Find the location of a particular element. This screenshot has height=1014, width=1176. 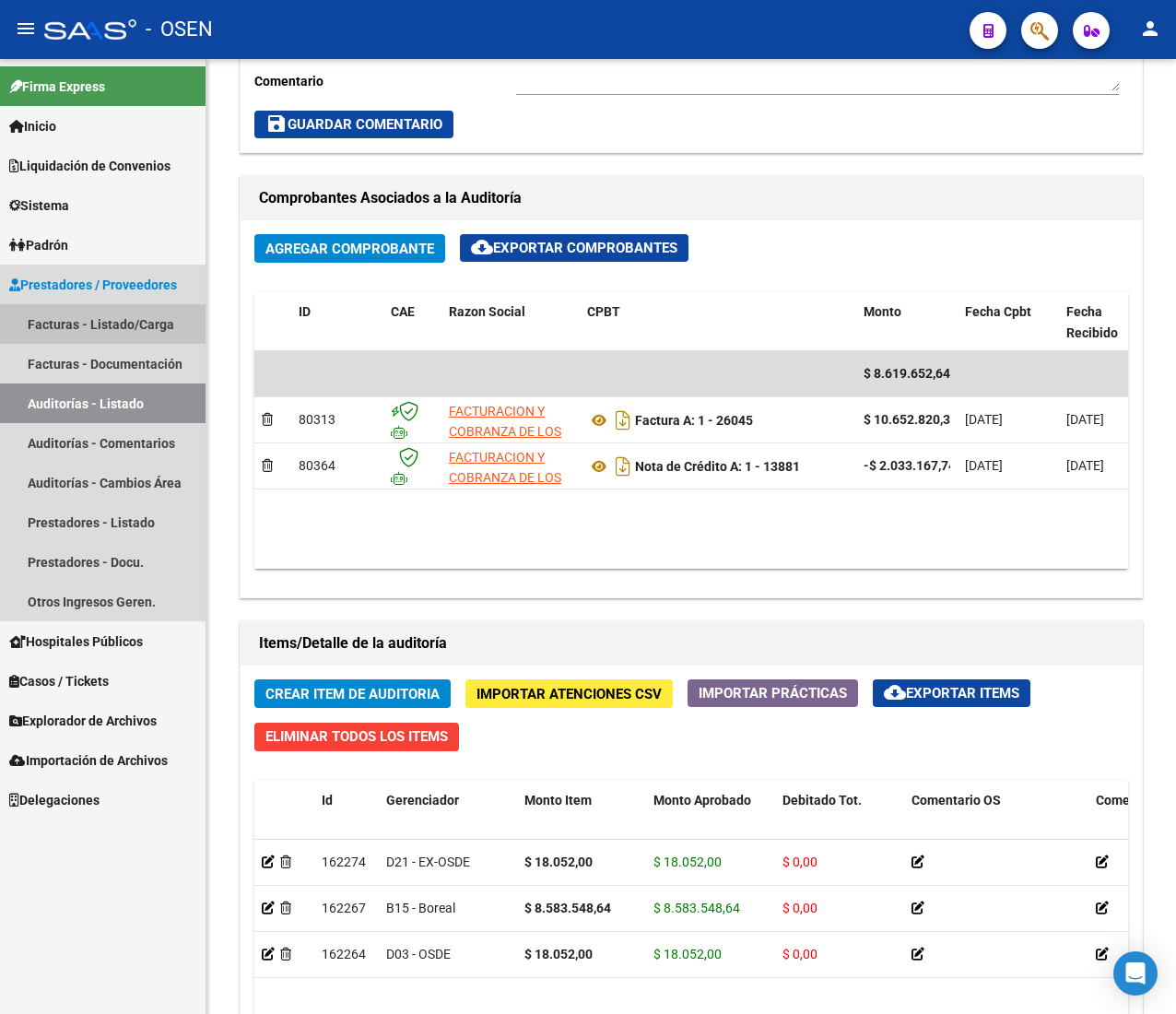

span: CPBT is located at coordinates (604, 312).